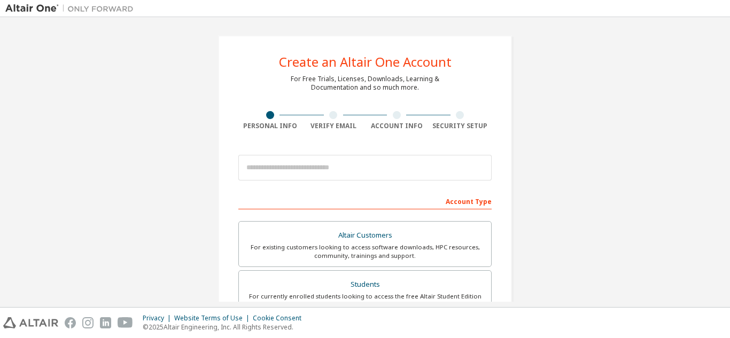 The image size is (730, 338). What do you see at coordinates (365, 83) in the screenshot?
I see `div: For Free Trials, Licenses, Downloads, Learning & Documentation and so much more.` at bounding box center [365, 83].